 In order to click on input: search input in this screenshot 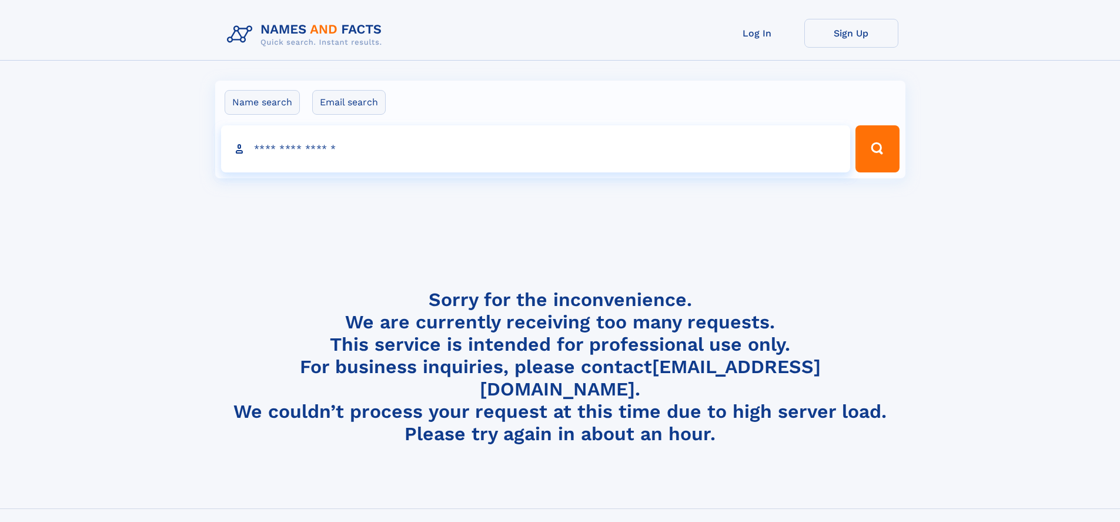, I will do `click(536, 149)`.